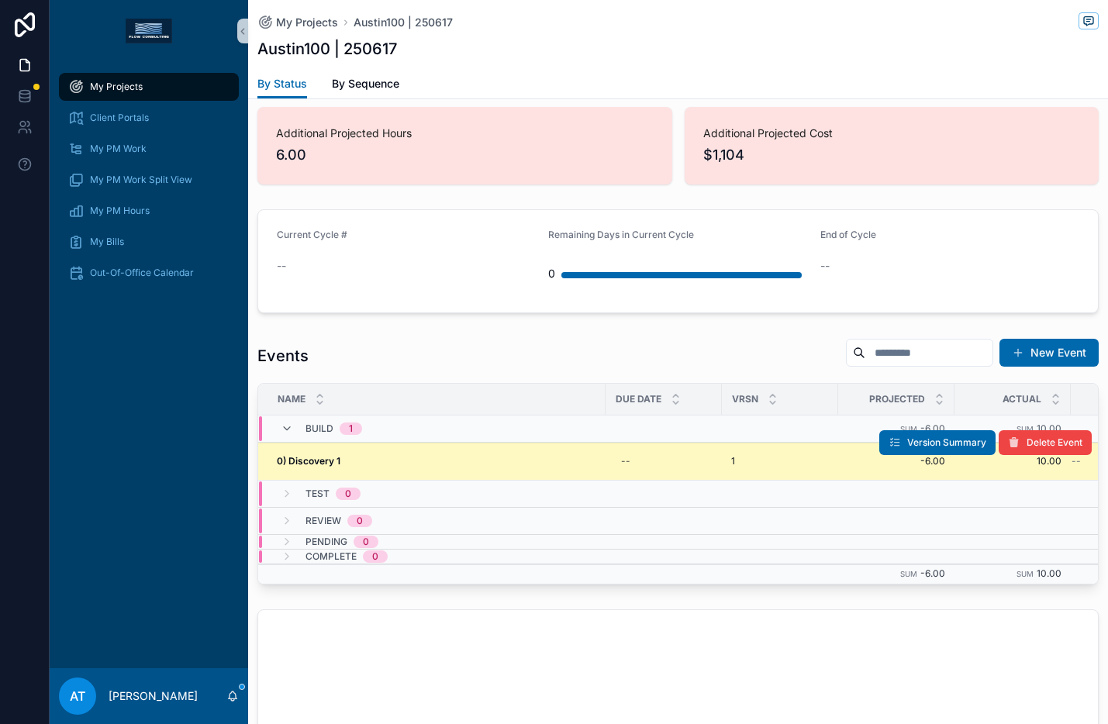 The height and width of the screenshot is (724, 1108). Describe the element at coordinates (149, 118) in the screenshot. I see `a: Client Portals` at that location.